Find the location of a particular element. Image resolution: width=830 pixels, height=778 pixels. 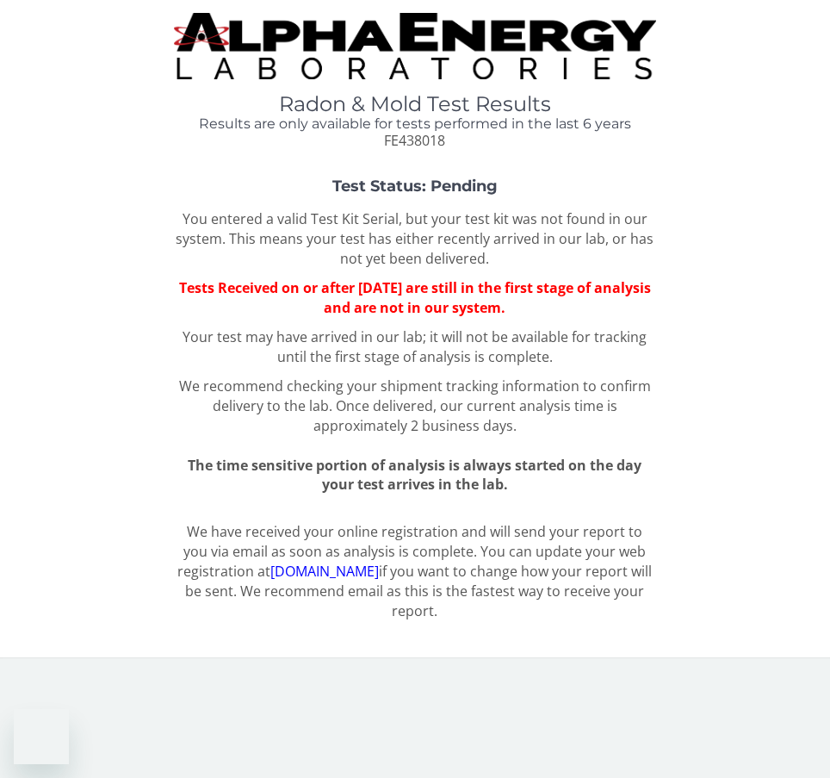

span: We recommend checking your shipment tracking information to confirm delivery to the lab. is located at coordinates (415, 395).